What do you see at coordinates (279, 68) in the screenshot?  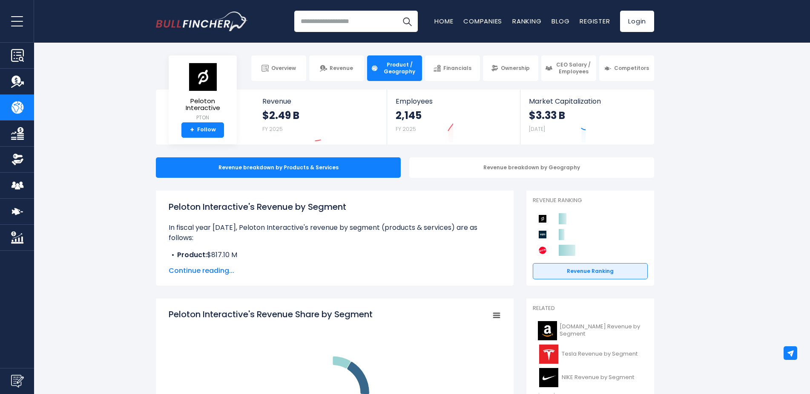 I see `a: Overview` at bounding box center [279, 68].